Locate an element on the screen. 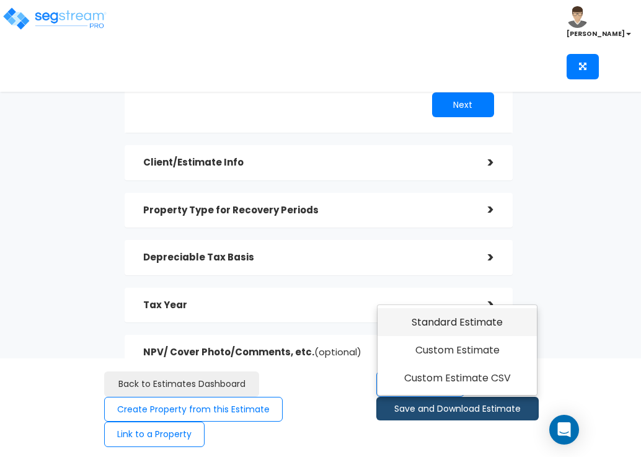  img: logo_pro_r.png is located at coordinates (55, 19).